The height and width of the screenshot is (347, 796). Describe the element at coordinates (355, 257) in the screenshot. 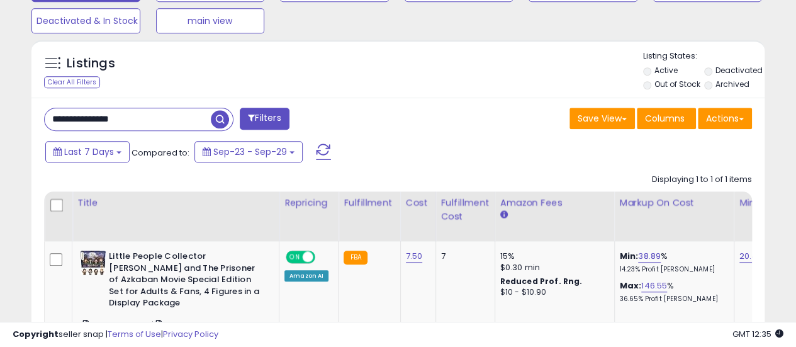

I see `small: FBA` at that location.